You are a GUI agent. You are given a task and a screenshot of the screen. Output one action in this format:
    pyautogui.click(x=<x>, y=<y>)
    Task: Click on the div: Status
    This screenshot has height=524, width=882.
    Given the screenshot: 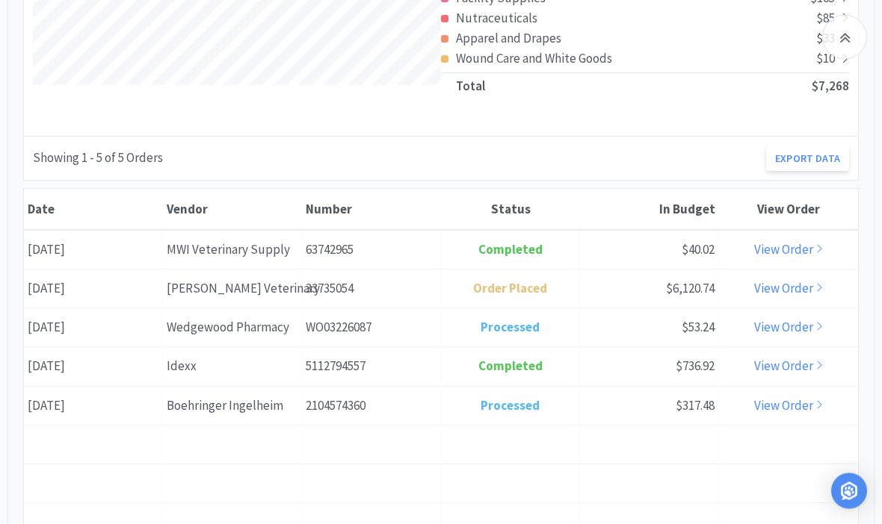 What is the action you would take?
    pyautogui.click(x=510, y=210)
    